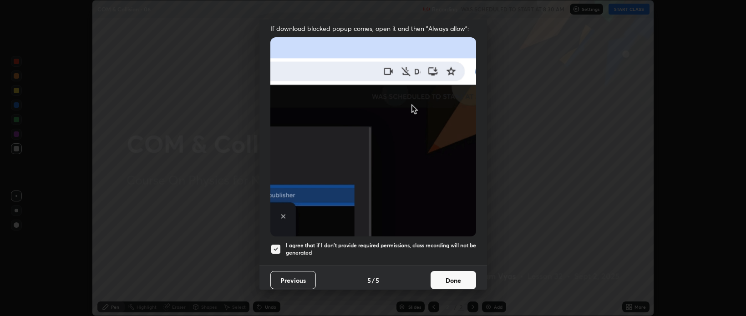 The image size is (746, 316). Describe the element at coordinates (373, 136) in the screenshot. I see `img: downloads-permission-blocked.gif` at that location.